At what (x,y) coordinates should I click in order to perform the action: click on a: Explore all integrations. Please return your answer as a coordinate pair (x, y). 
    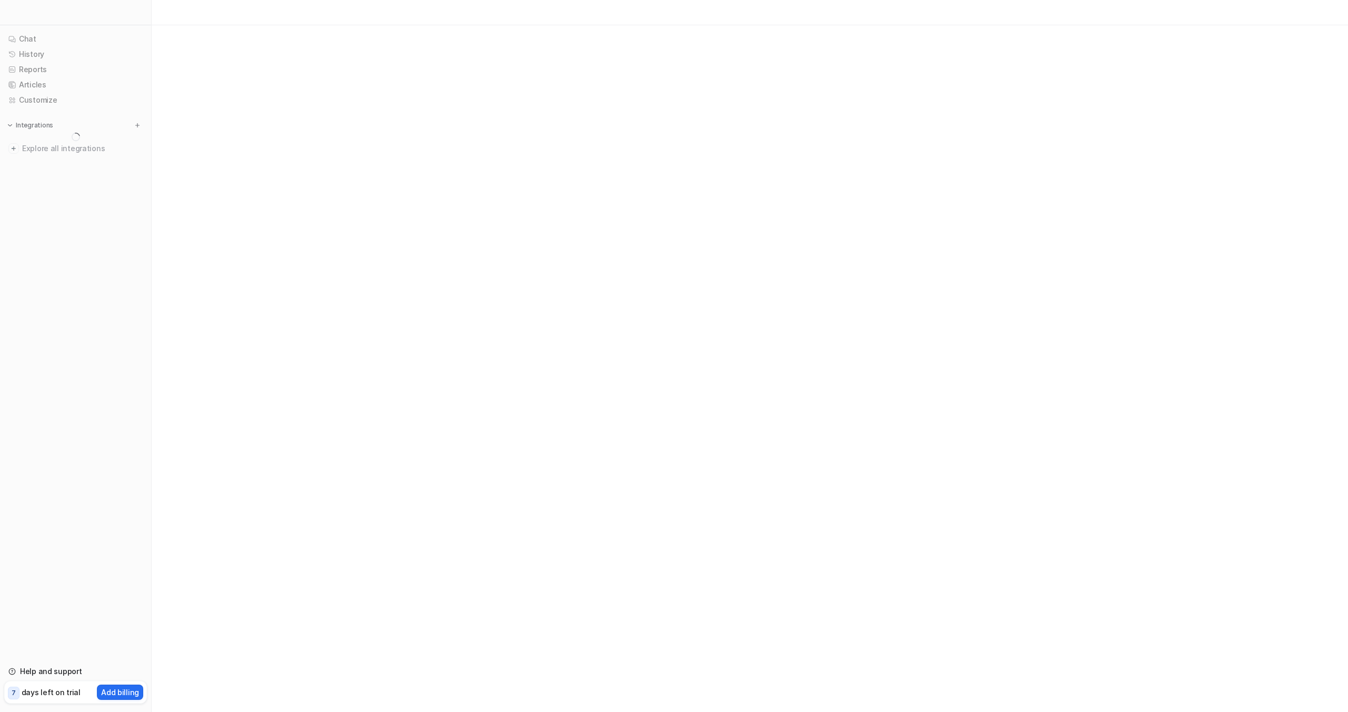
    Looking at the image, I should click on (75, 148).